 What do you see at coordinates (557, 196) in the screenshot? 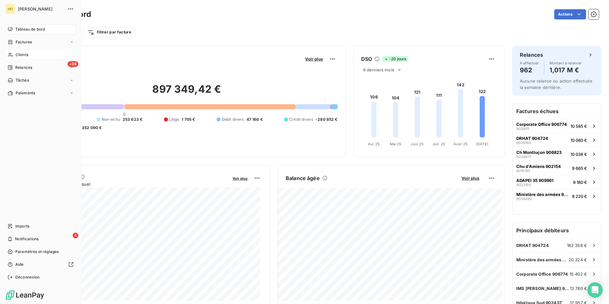
I see `button: Ministère des armées 90211090364908 220 €` at bounding box center [557, 196].